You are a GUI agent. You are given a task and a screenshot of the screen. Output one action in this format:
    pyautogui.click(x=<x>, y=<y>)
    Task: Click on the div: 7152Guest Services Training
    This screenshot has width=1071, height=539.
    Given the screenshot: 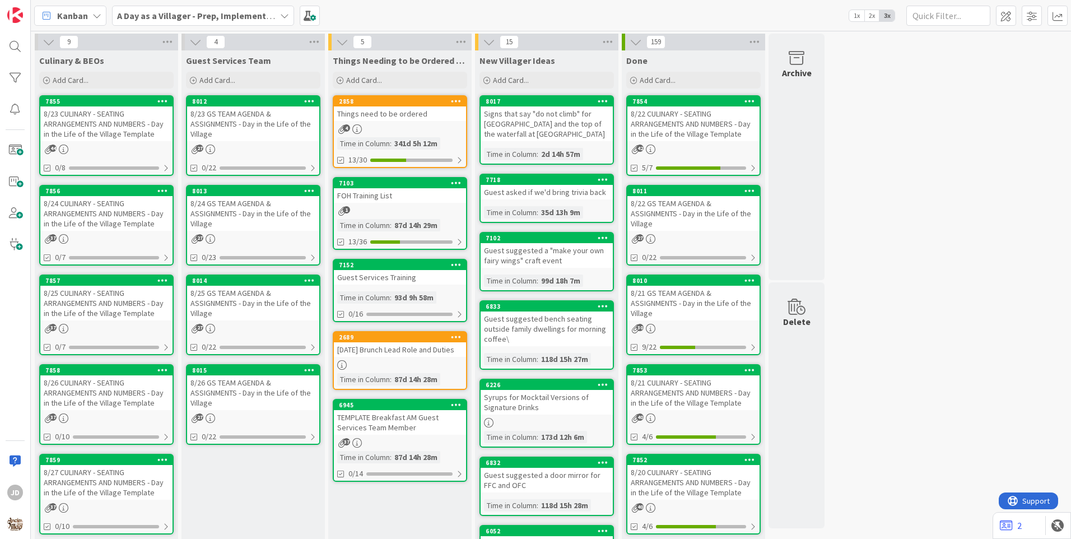 What is the action you would take?
    pyautogui.click(x=400, y=272)
    